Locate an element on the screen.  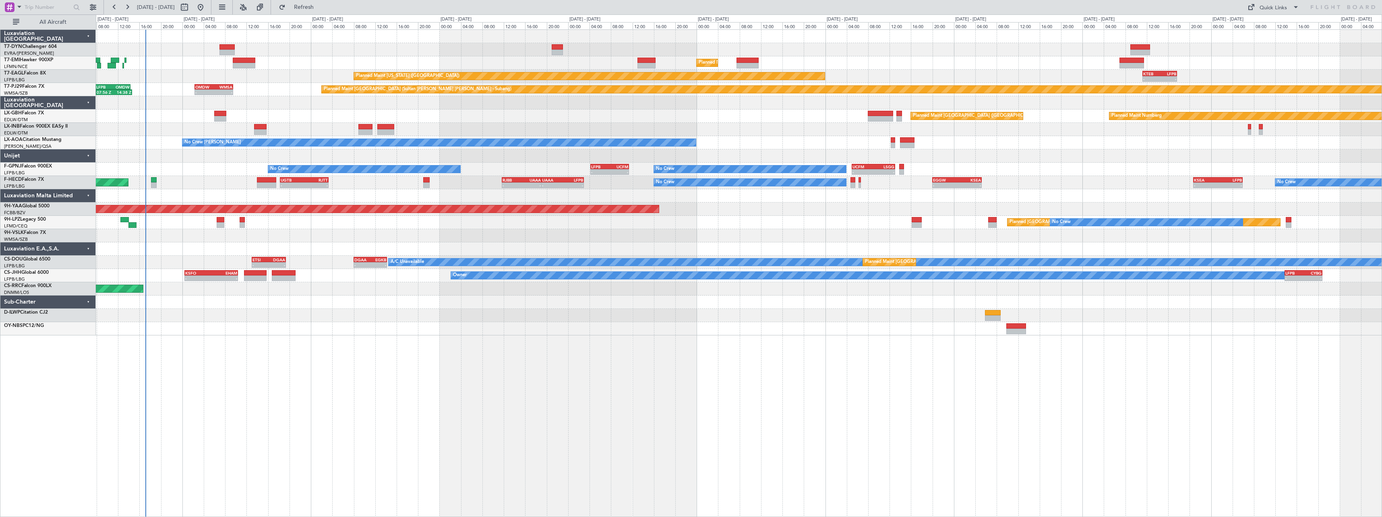
a: 9H-LPZLegacy 500 is located at coordinates (25, 219).